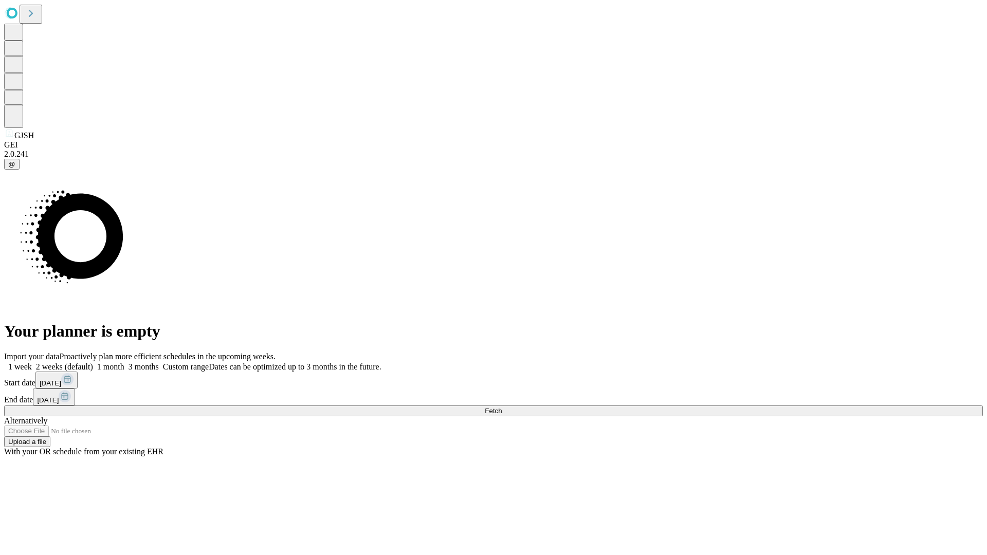  I want to click on span: Import your data, so click(32, 356).